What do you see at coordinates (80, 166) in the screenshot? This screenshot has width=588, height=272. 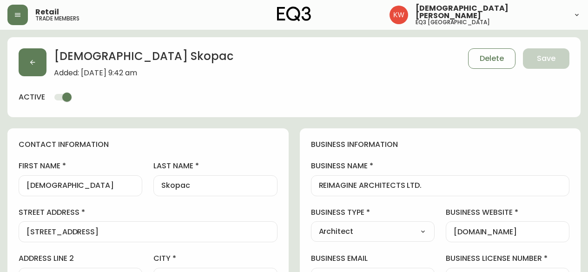 I see `label: first name` at bounding box center [80, 166].